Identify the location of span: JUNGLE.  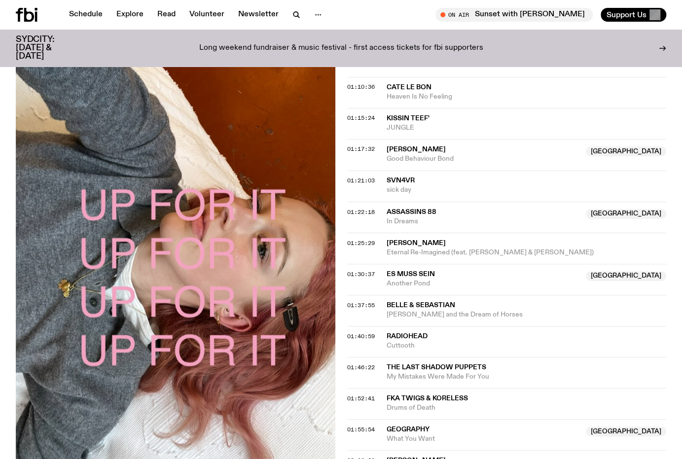
(527, 128).